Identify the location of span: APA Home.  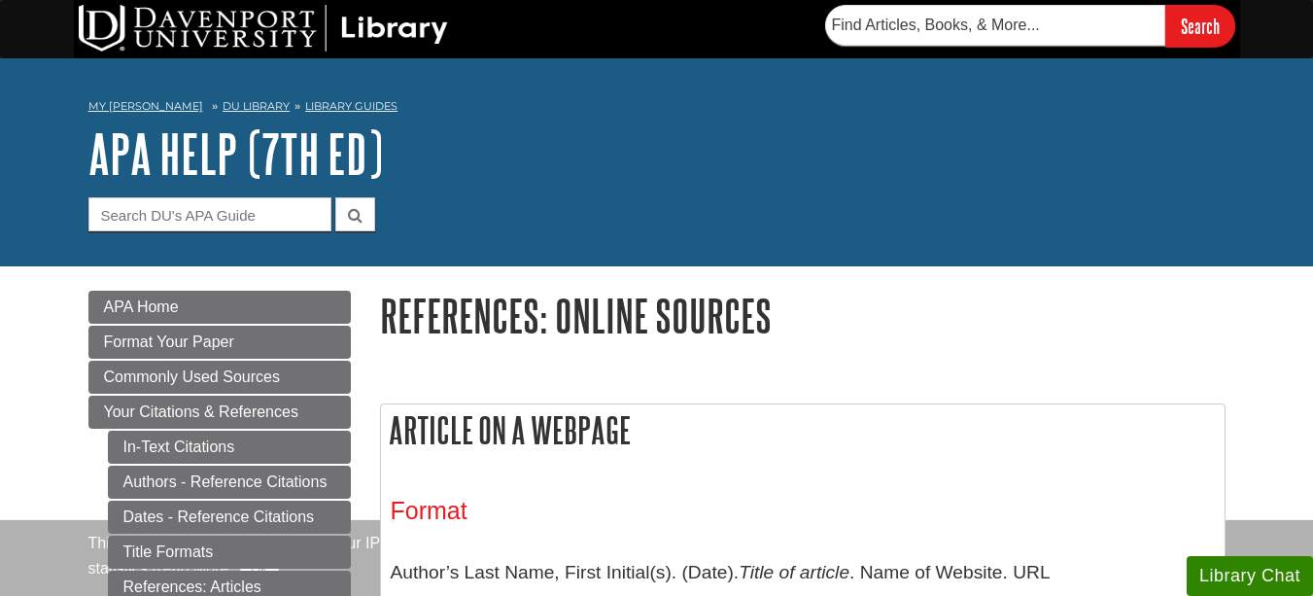
(141, 306).